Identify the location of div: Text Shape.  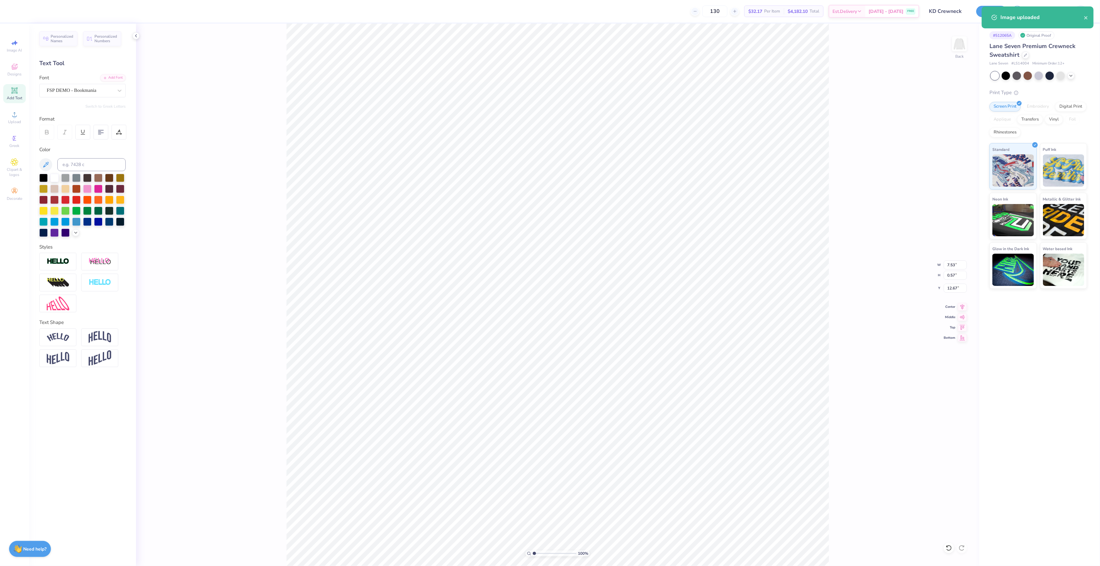
(83, 322).